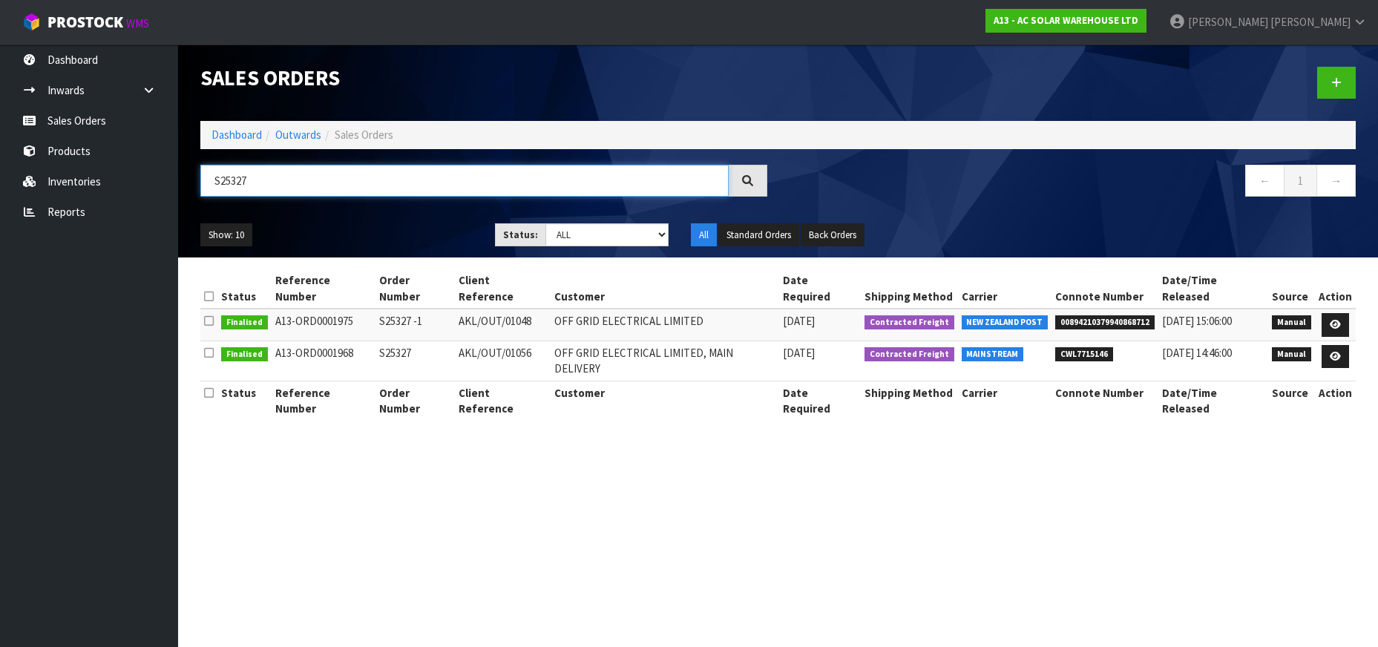  What do you see at coordinates (665, 361) in the screenshot?
I see `td: OFF GRID ELECTRICAL LIMITED, MAIN DELIVERY` at bounding box center [665, 361].